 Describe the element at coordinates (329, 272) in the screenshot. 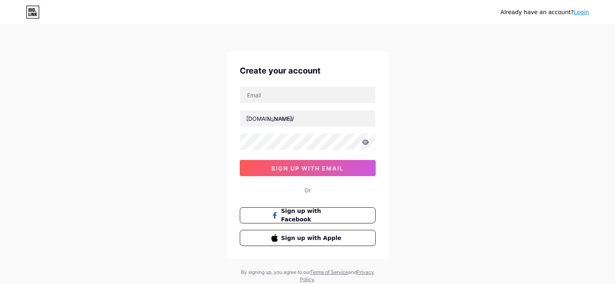

I see `a: Terms of Service` at that location.